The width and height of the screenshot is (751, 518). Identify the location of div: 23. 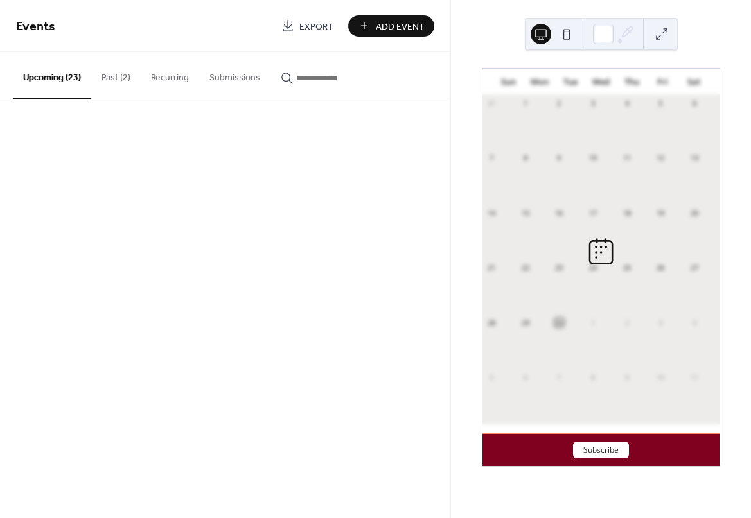
(559, 268).